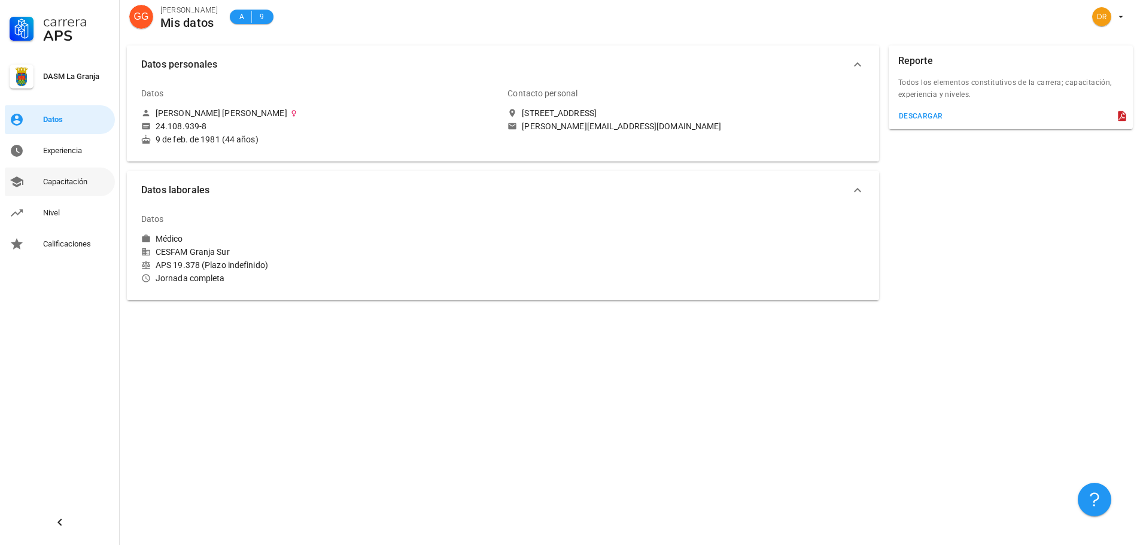 This screenshot has width=1140, height=545. I want to click on div: APS, so click(77, 36).